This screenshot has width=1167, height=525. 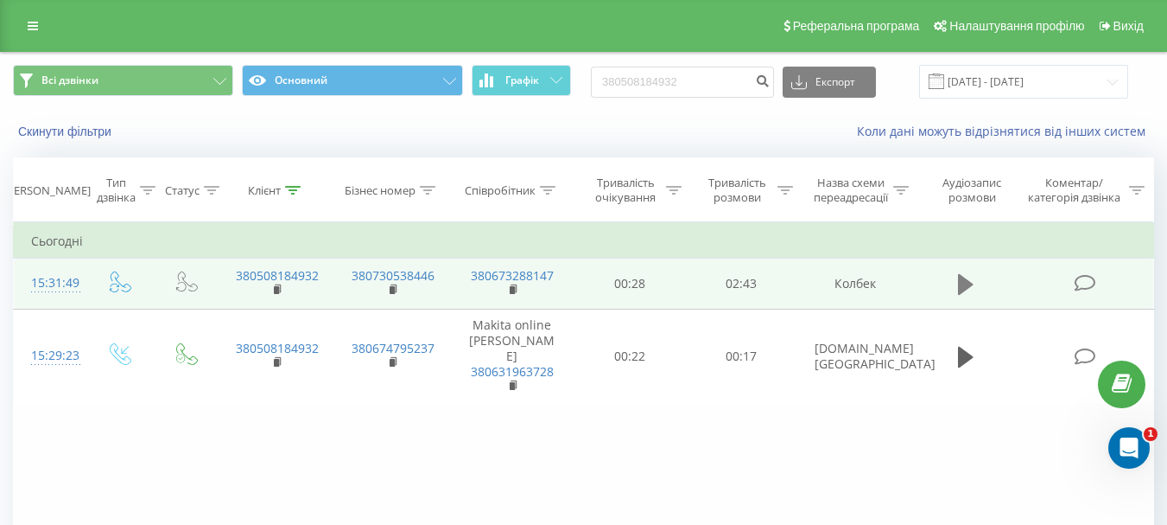 What do you see at coordinates (972, 190) in the screenshot?
I see `div: Аудіозапис розмови` at bounding box center [972, 190].